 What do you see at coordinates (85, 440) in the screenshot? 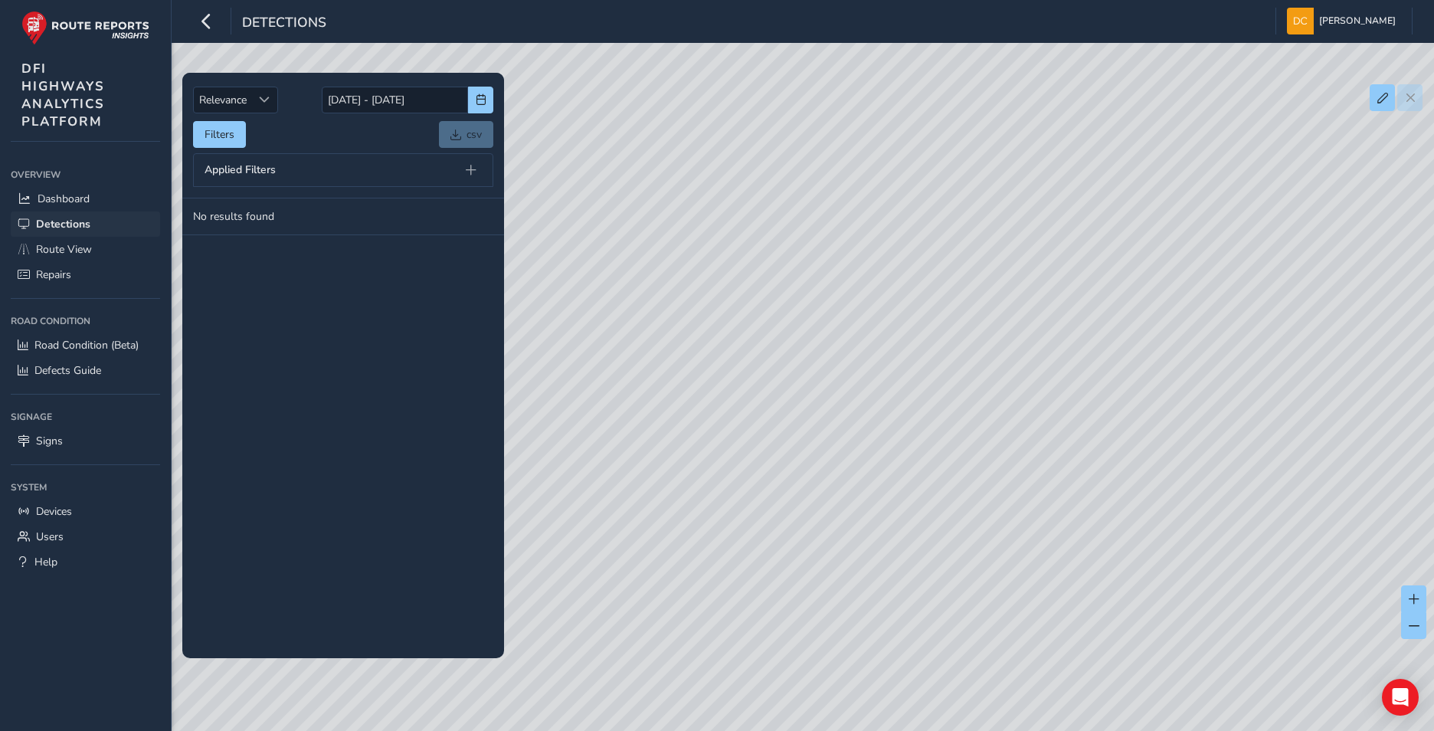
I see `a: Signs` at bounding box center [85, 440].